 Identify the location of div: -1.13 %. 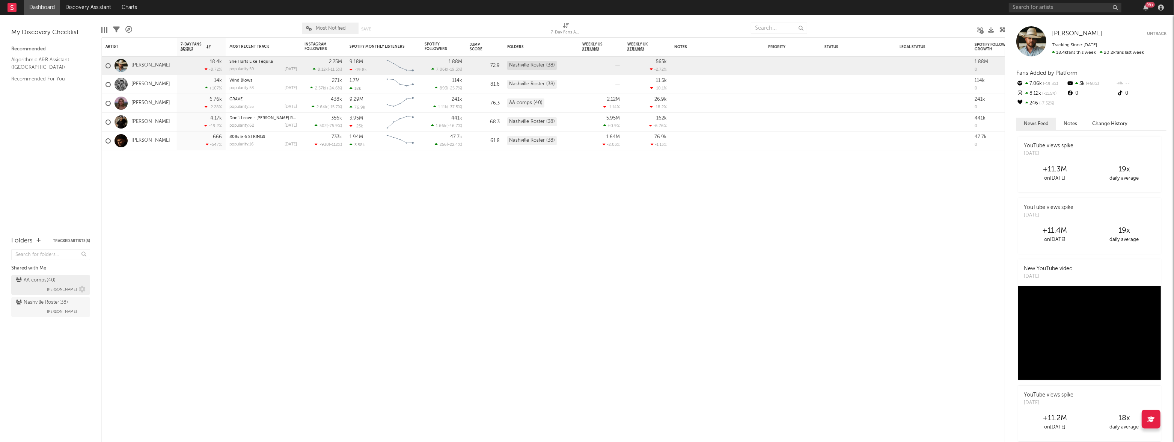
(659, 144).